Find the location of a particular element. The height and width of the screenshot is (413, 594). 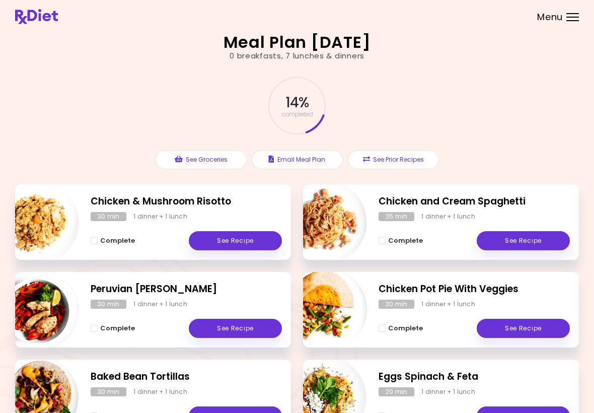

a: See Recipe - Chicken & Mushroom Risotto is located at coordinates (235, 241).